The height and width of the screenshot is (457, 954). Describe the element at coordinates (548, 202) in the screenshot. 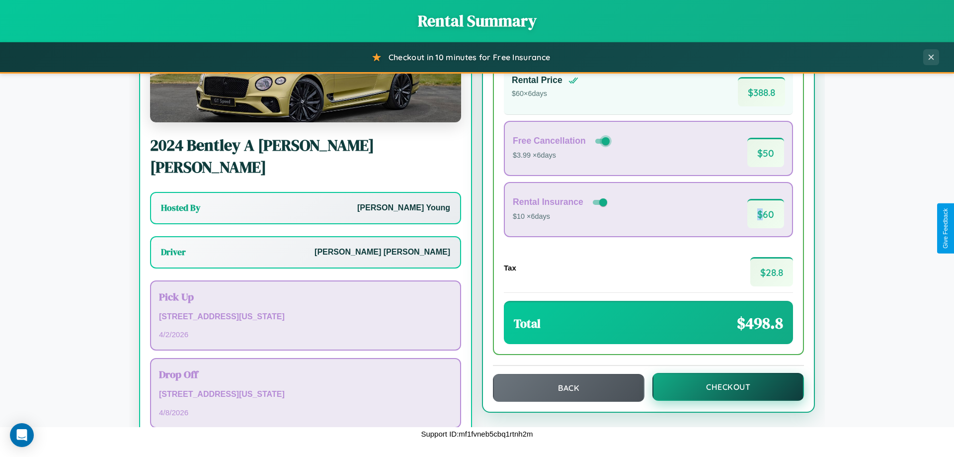

I see `h4: Rental Insurance` at that location.